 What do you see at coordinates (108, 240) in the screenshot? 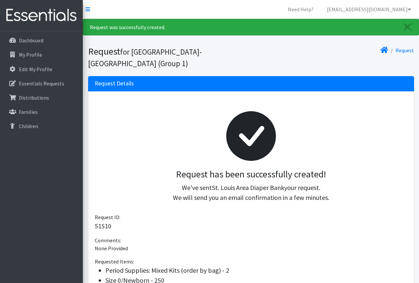
I see `span: Comments:` at bounding box center [108, 240].